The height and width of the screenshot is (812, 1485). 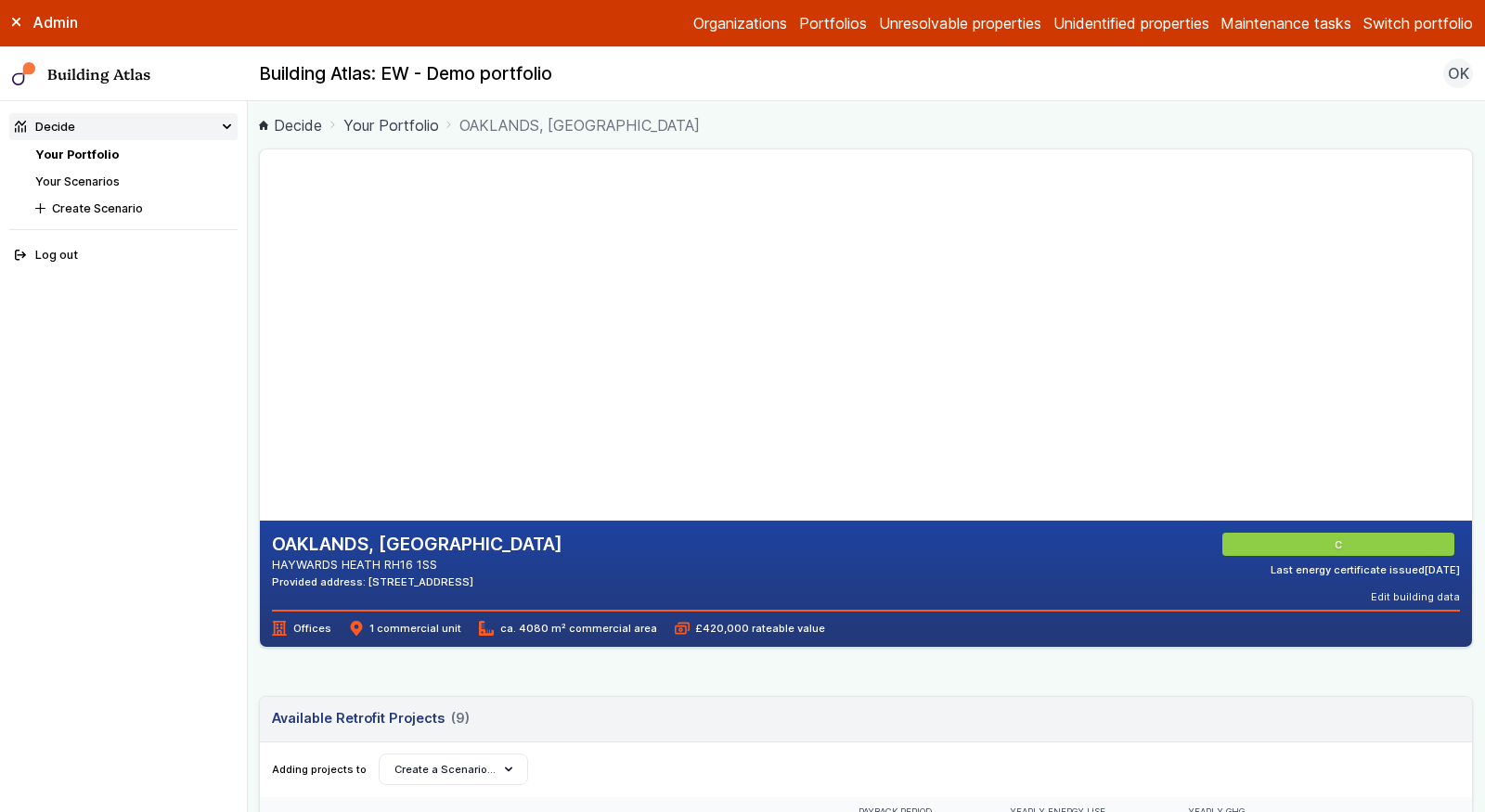 What do you see at coordinates (319, 769) in the screenshot?
I see `span: Adding projects to` at bounding box center [319, 769].